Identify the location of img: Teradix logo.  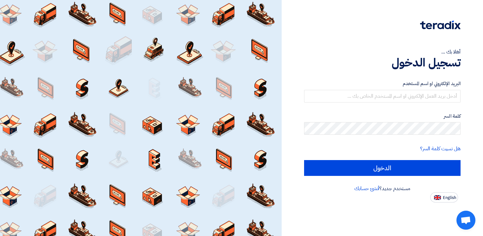
(440, 25).